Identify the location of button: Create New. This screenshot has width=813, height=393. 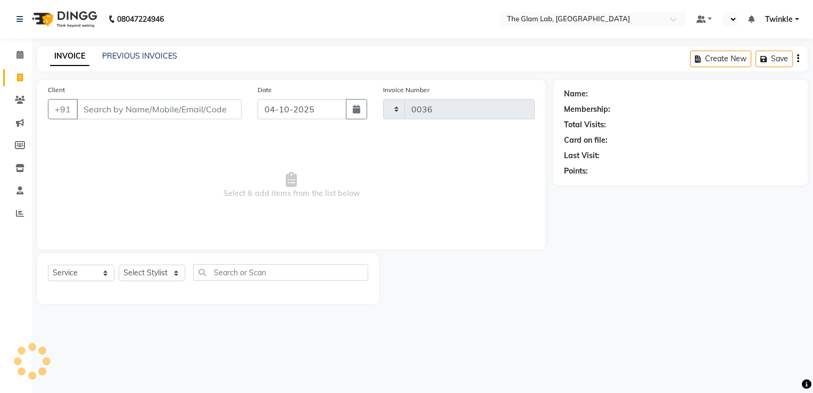
(720, 59).